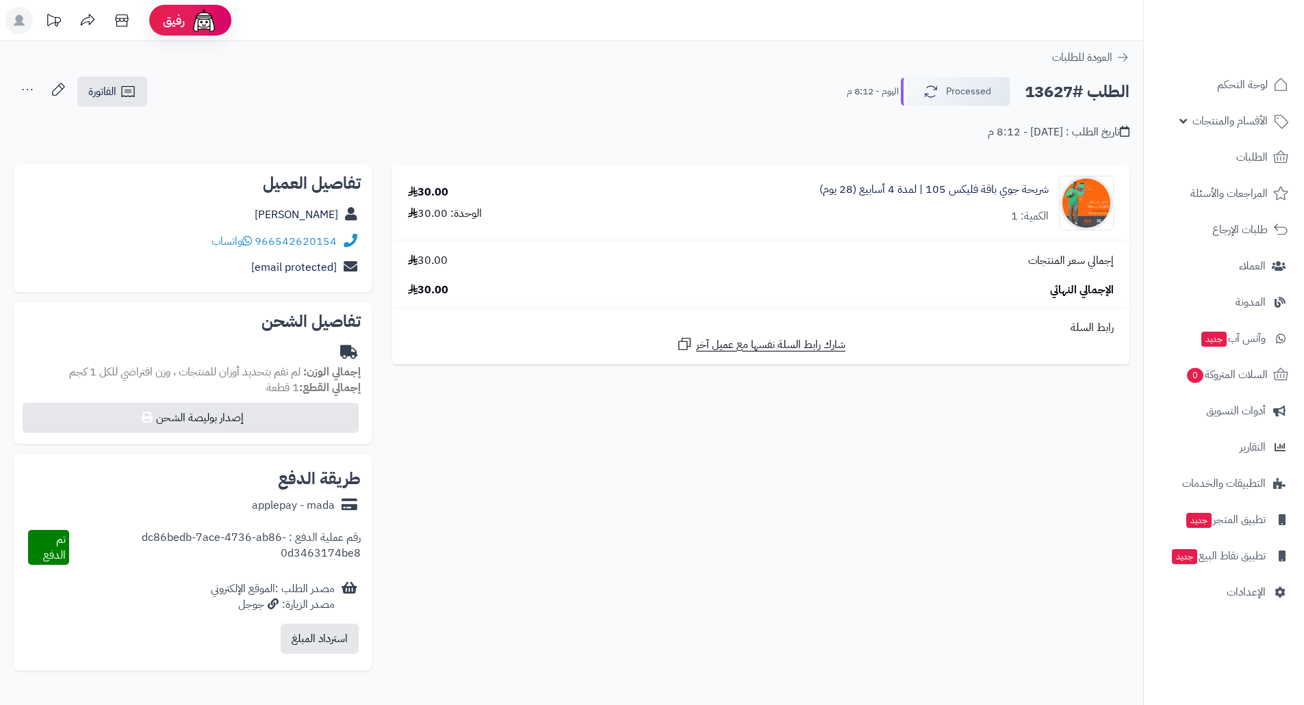  Describe the element at coordinates (1252, 157) in the screenshot. I see `span: الطلبات` at that location.